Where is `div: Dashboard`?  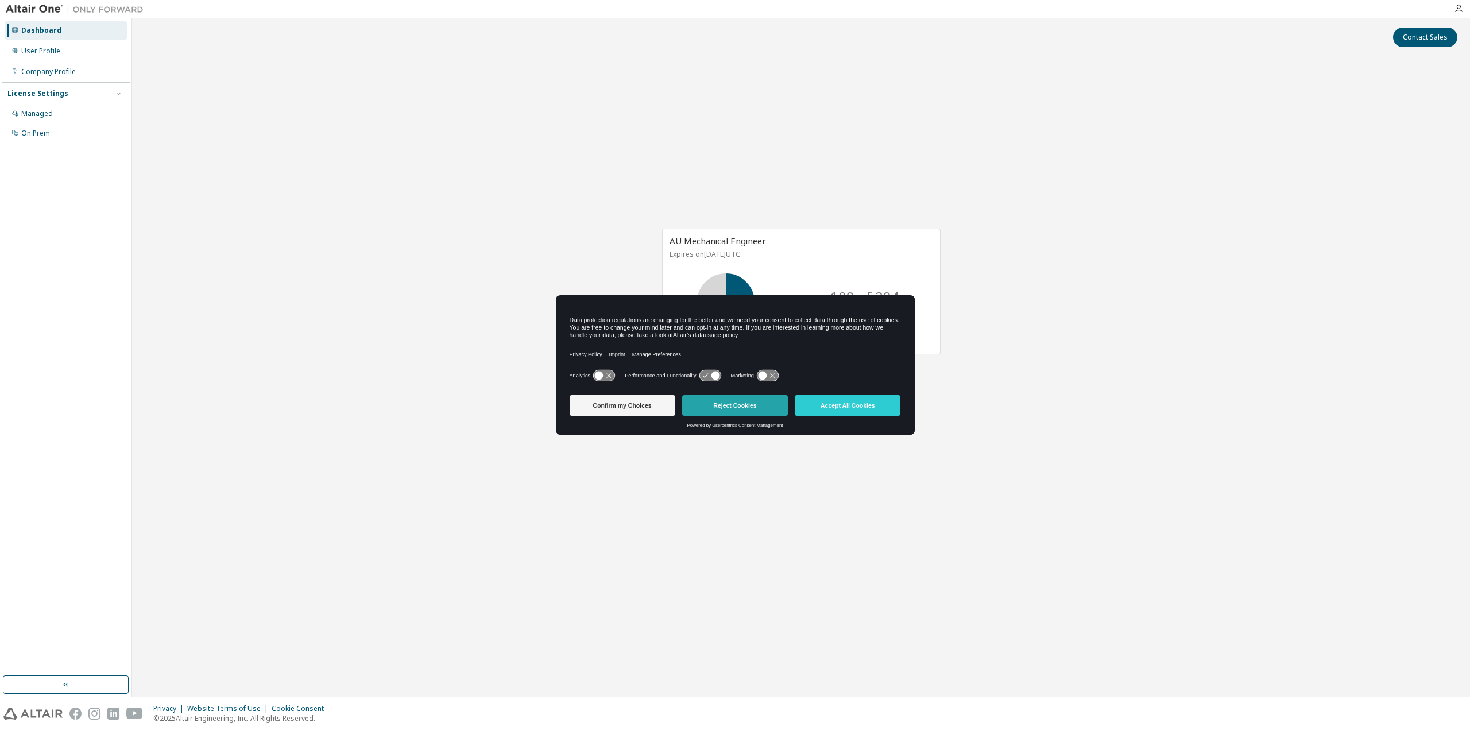 div: Dashboard is located at coordinates (41, 30).